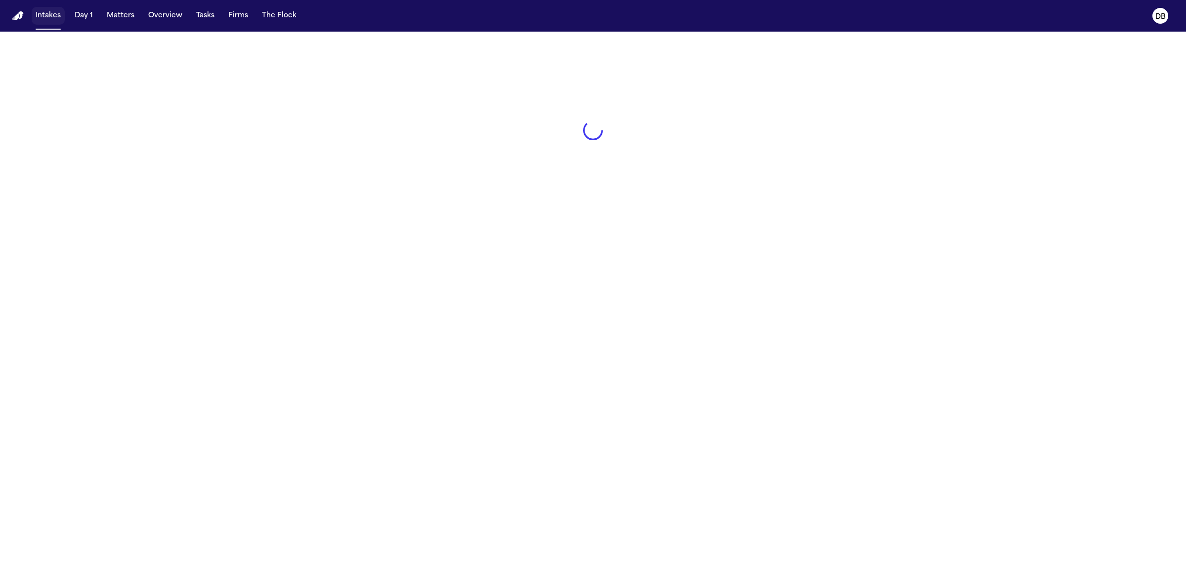 Image resolution: width=1186 pixels, height=562 pixels. I want to click on a: Day 1, so click(83, 16).